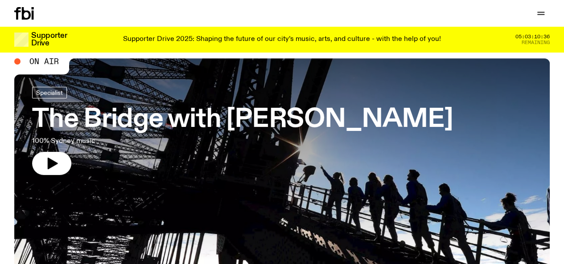 The image size is (564, 264). I want to click on span: 05:03:10:36, so click(532, 37).